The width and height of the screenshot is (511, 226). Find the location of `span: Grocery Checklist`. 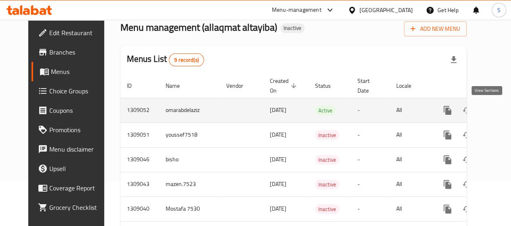

span: Grocery Checklist is located at coordinates (78, 207).